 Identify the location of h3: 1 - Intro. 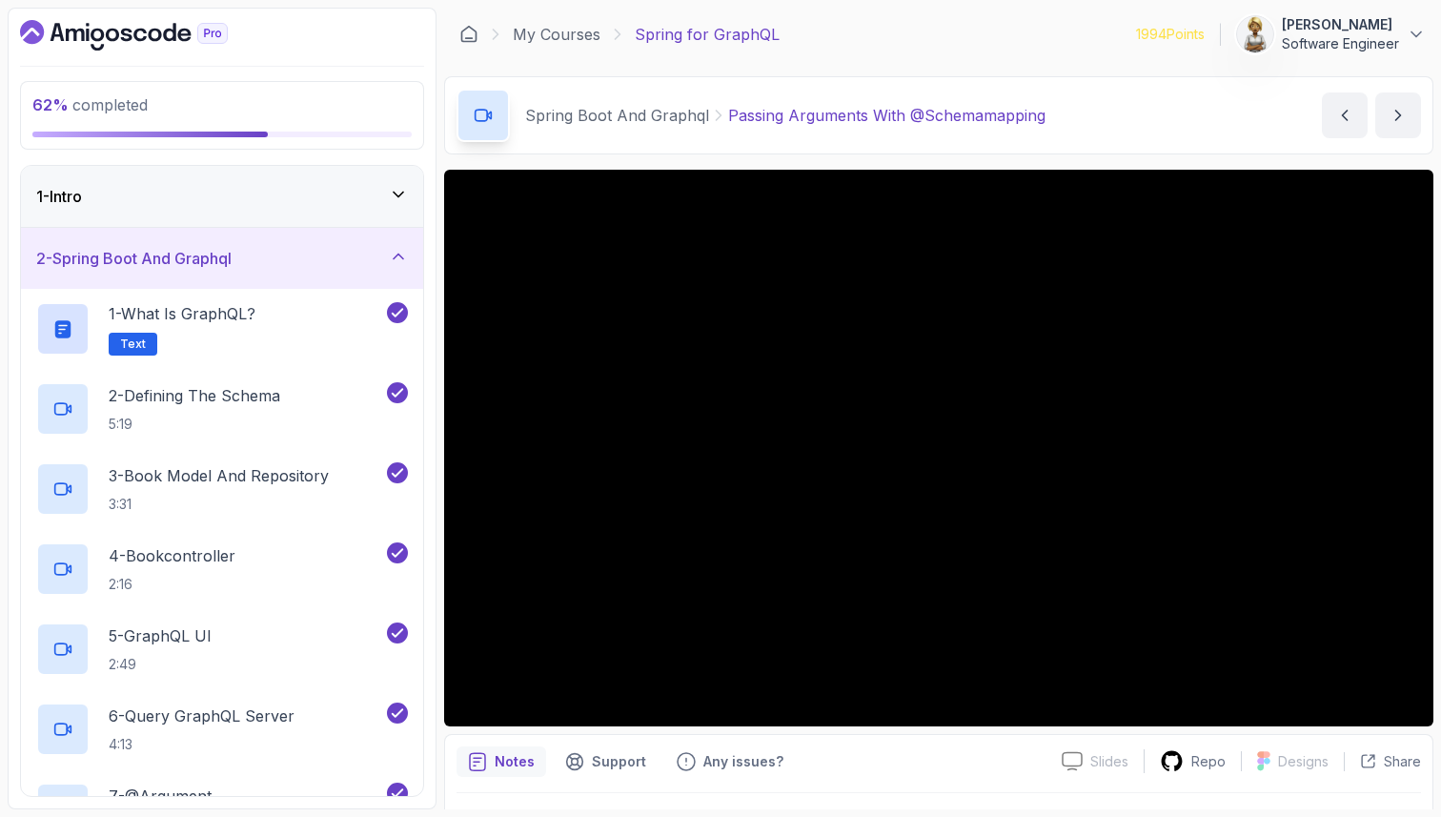
(59, 196).